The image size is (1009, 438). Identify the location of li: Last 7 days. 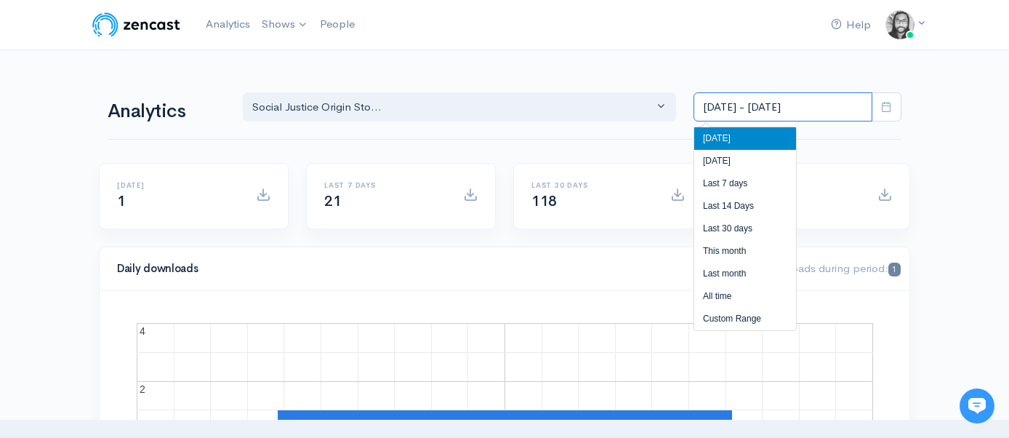
(745, 183).